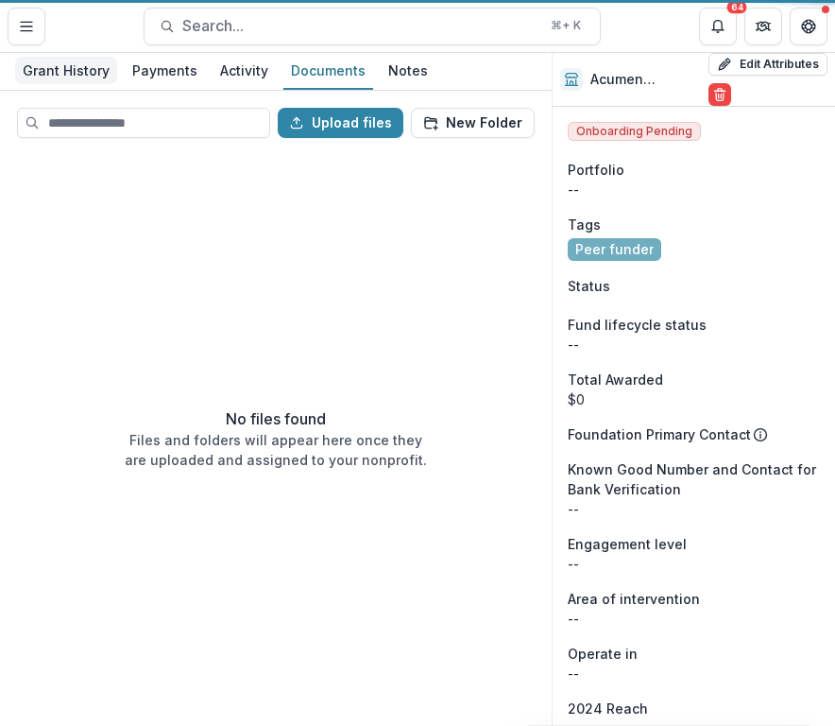 This screenshot has height=726, width=835. What do you see at coordinates (718, 26) in the screenshot?
I see `button: Notifications` at bounding box center [718, 26].